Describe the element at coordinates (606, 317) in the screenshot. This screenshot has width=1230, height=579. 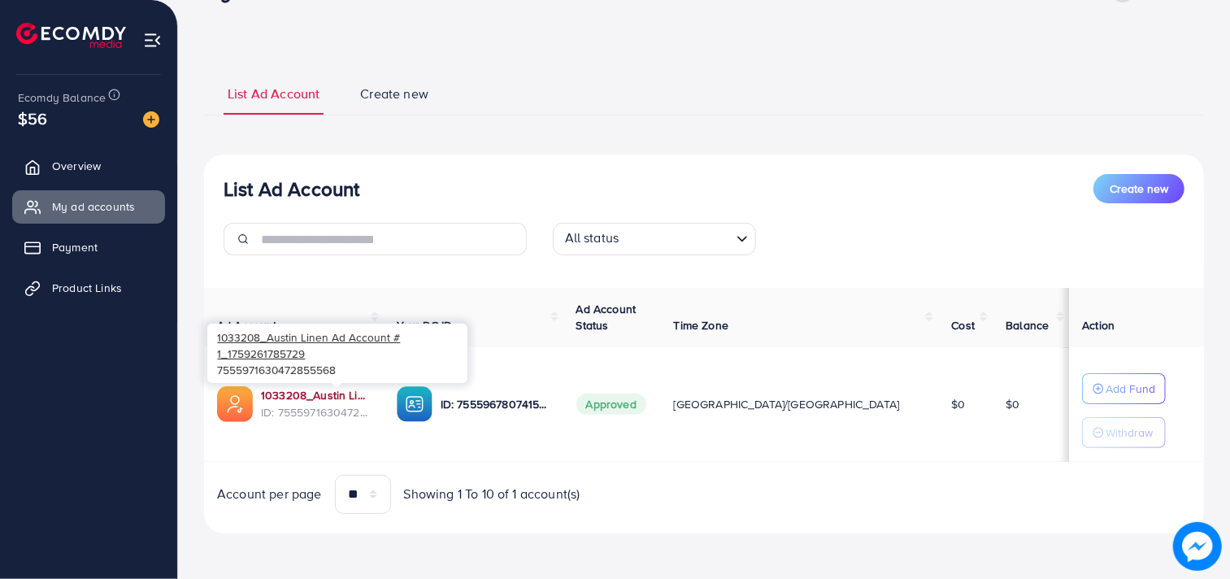
I see `span: Ad Account Status` at that location.